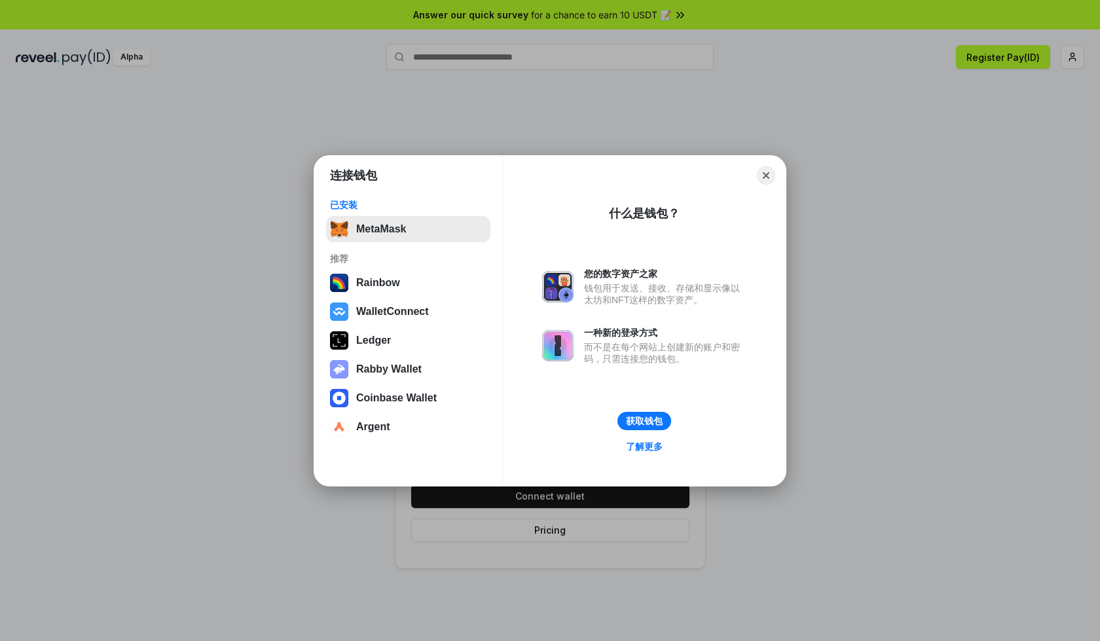 The image size is (1100, 641). I want to click on div: 推荐, so click(408, 259).